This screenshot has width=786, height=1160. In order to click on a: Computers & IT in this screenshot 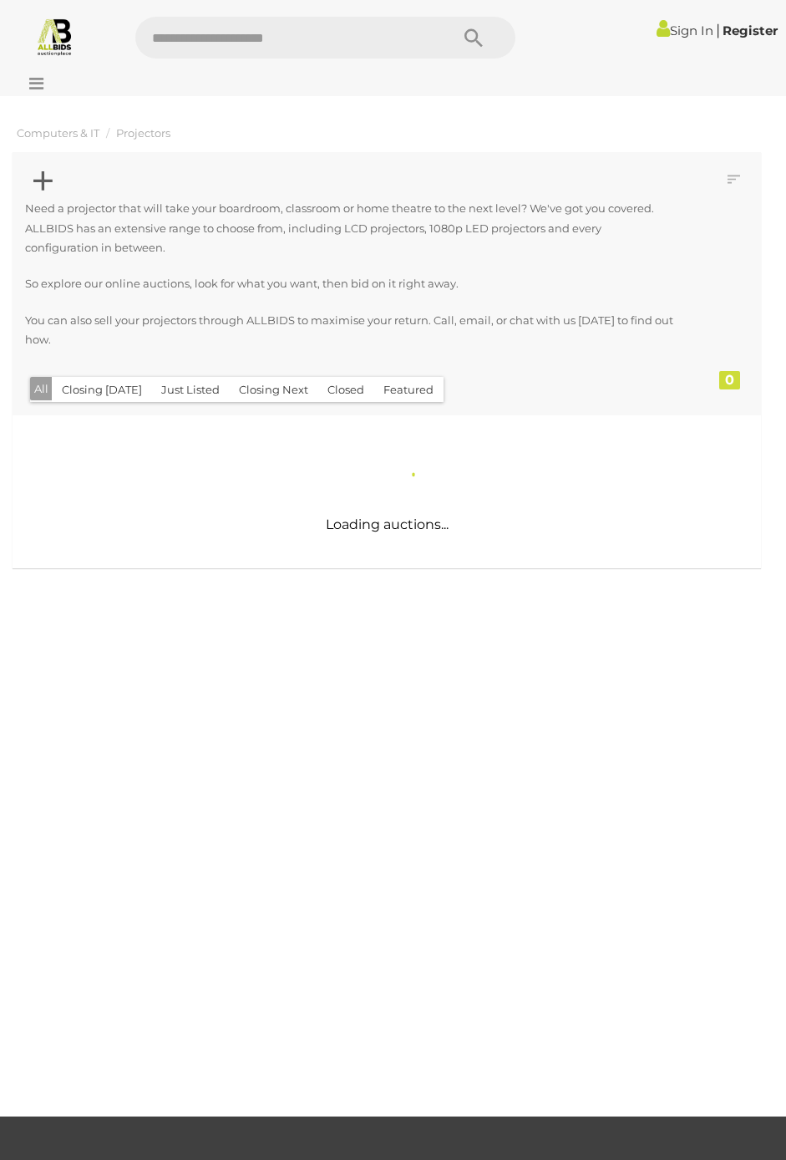, I will do `click(58, 133)`.